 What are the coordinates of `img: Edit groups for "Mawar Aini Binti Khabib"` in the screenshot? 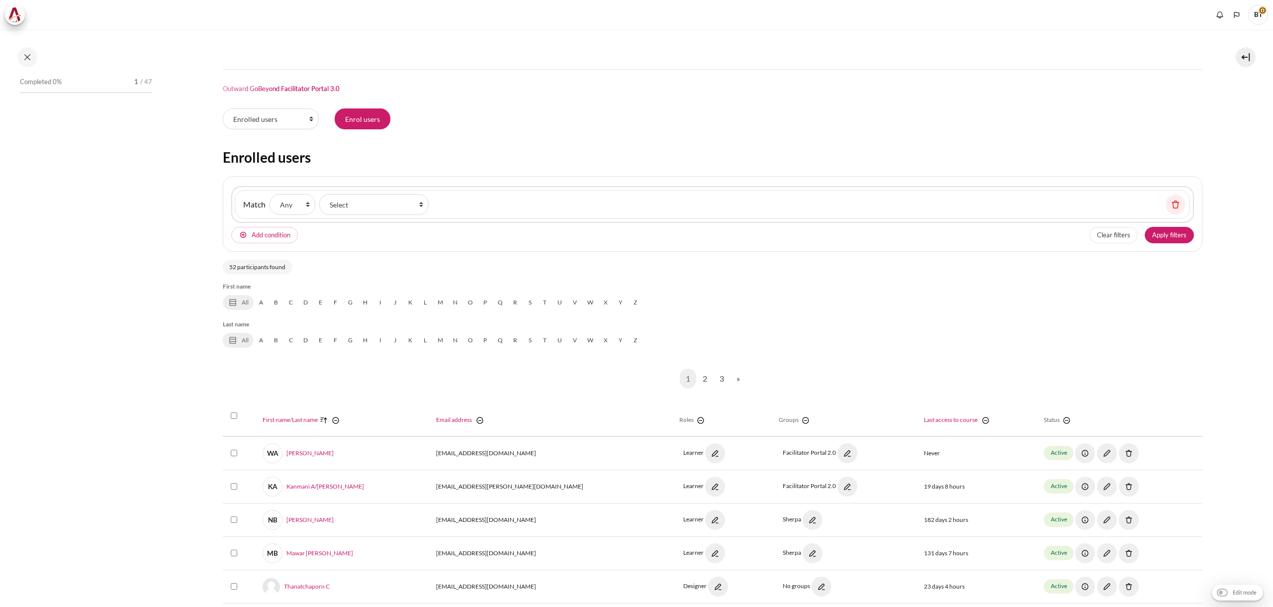 It's located at (813, 553).